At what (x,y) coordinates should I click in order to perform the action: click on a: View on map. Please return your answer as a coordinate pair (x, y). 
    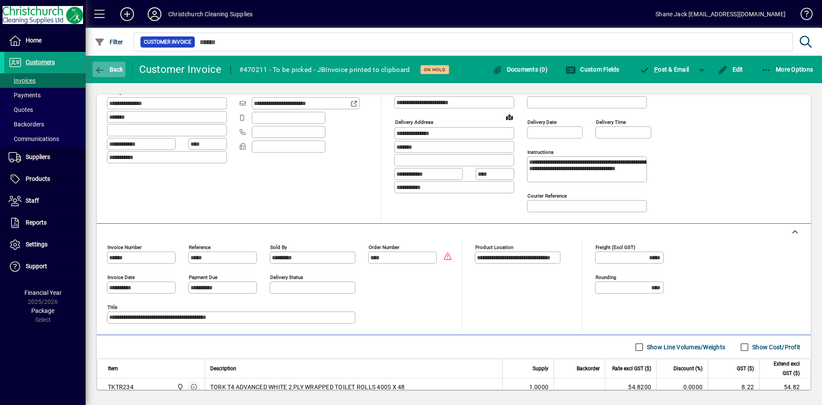
    Looking at the image, I should click on (510, 117).